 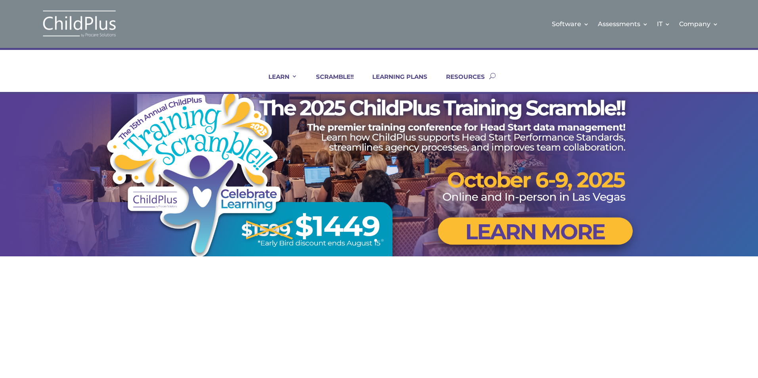 I want to click on a: 1, so click(x=375, y=240).